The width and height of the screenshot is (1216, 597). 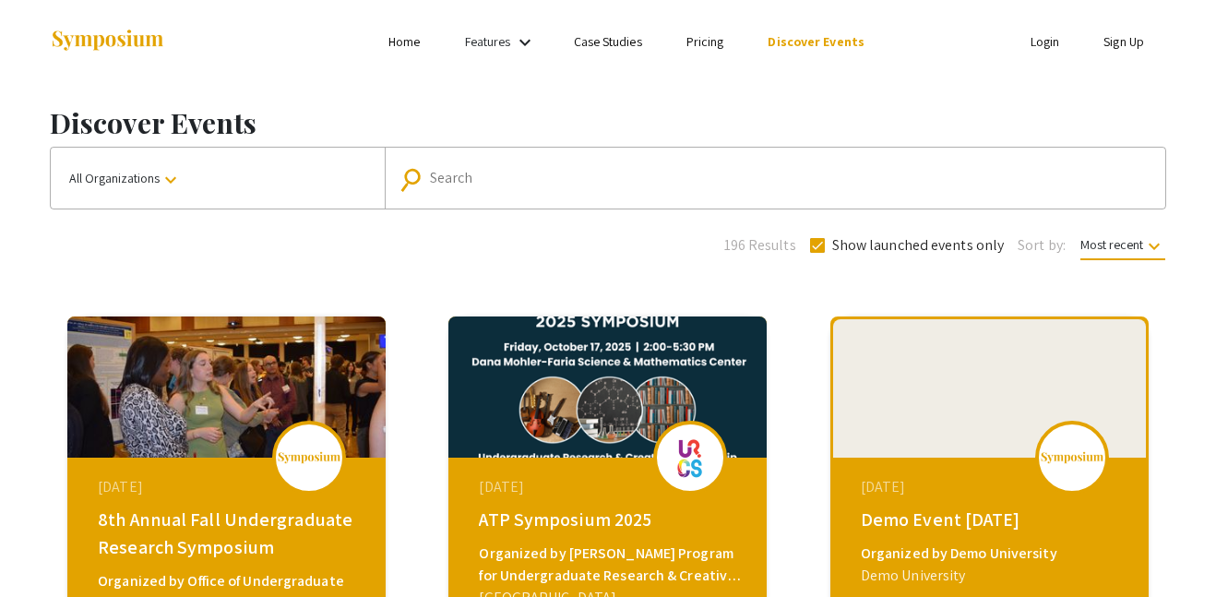 What do you see at coordinates (607, 387) in the screenshot?
I see `img: atp2025_eventCoverPhoto_9b3fe5__thumb.png` at bounding box center [607, 387].